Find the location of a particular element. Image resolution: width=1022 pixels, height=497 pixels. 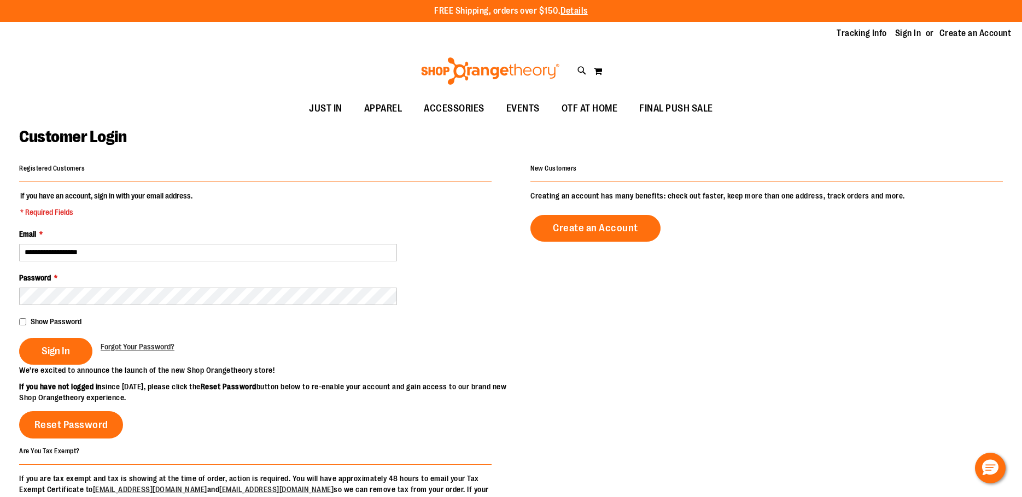

span: Customer Login is located at coordinates (73, 137).